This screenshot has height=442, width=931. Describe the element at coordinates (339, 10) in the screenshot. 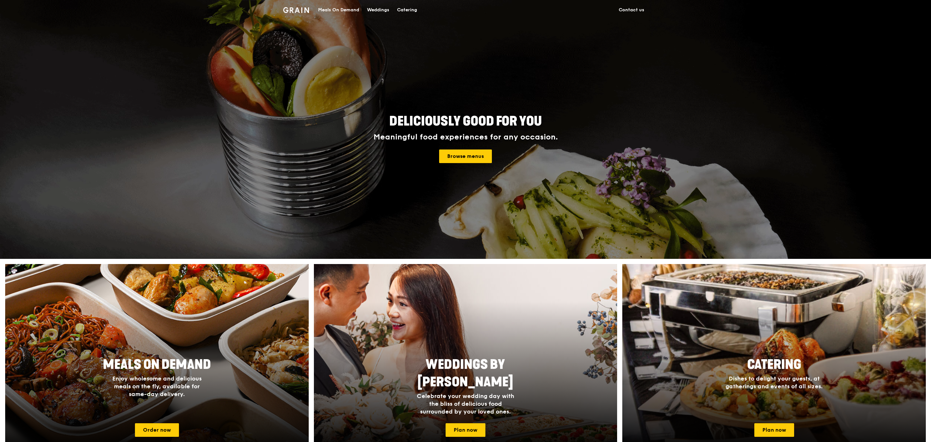

I see `div: Meals On Demand` at that location.